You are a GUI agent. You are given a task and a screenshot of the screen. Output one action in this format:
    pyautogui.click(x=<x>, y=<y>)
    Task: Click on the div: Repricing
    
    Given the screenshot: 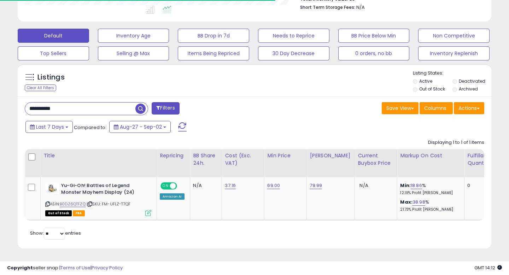 What is the action you would take?
    pyautogui.click(x=173, y=156)
    